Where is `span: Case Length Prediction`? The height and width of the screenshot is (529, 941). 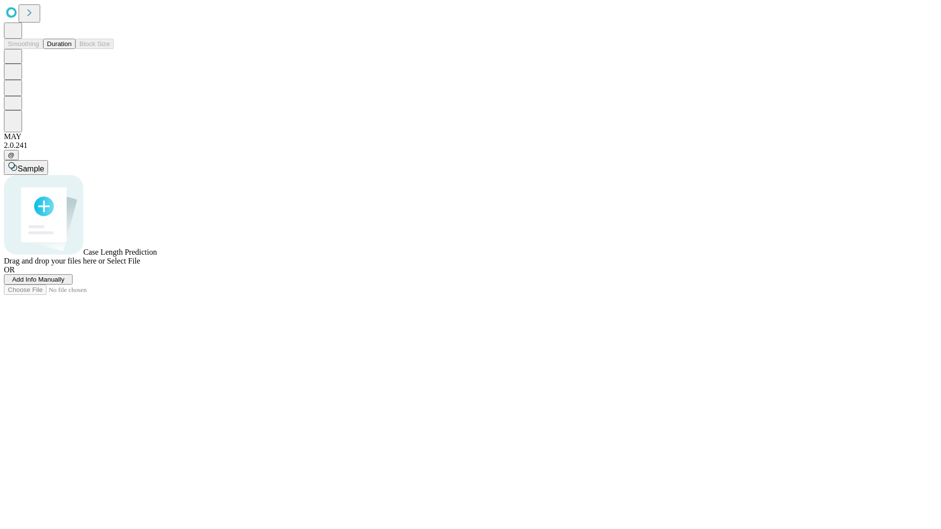 span: Case Length Prediction is located at coordinates (120, 252).